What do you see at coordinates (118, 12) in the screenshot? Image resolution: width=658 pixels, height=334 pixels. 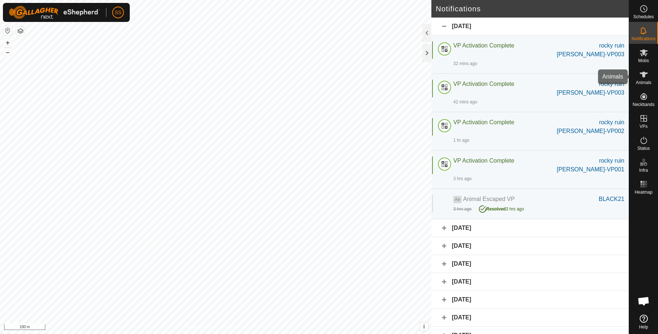 I see `span: SS` at bounding box center [118, 12].